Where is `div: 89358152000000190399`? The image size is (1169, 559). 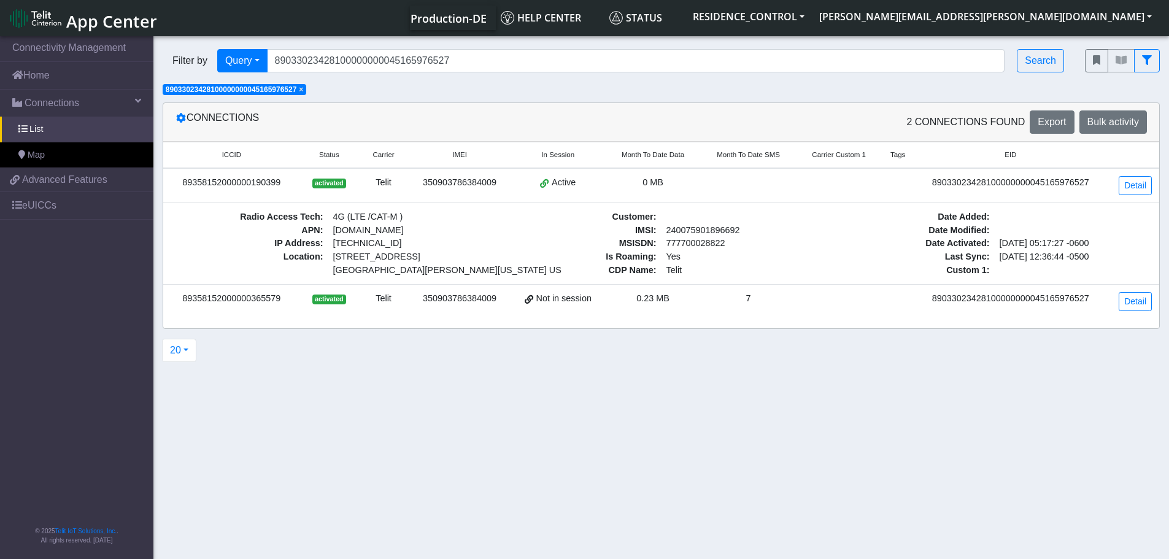
div: 89358152000000190399 is located at coordinates (231, 183).